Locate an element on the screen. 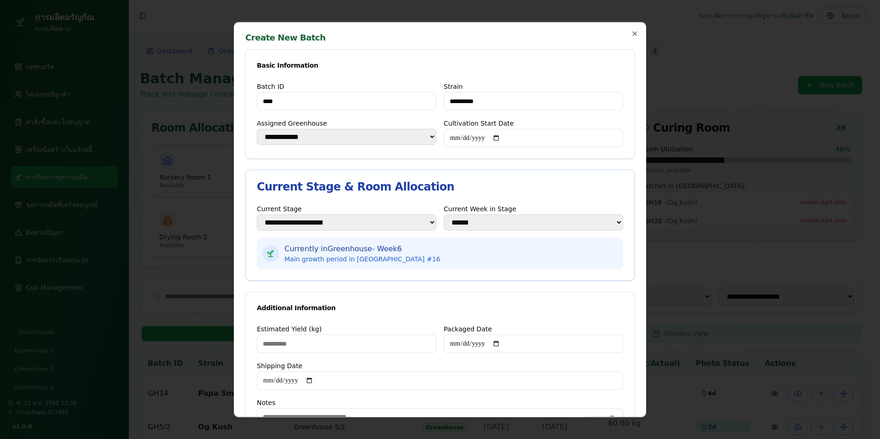  label: Packaged Date is located at coordinates (468, 329).